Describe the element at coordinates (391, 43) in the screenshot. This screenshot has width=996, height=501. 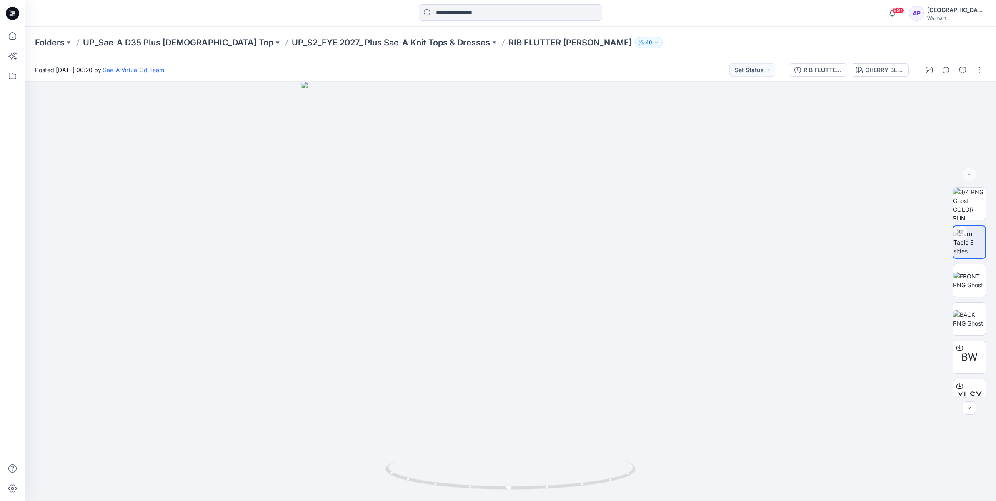
I see `a: UP_S2_FYE 2027_ Plus Sae-A Knit Tops & Dresses` at that location.